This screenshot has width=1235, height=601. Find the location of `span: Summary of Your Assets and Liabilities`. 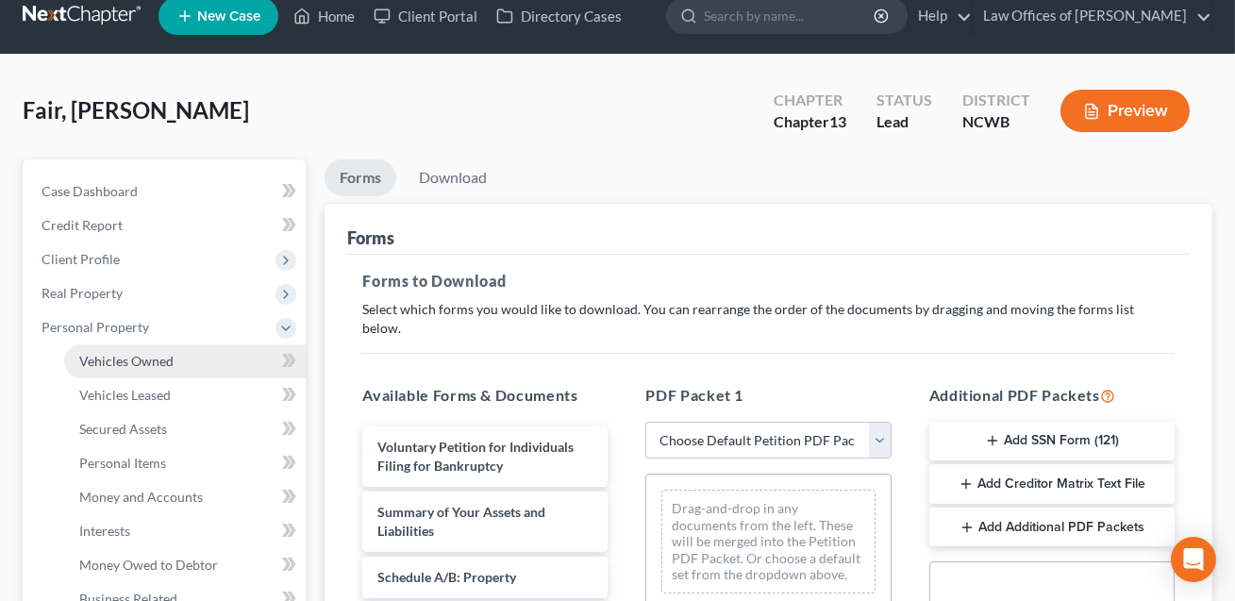

span: Summary of Your Assets and Liabilities is located at coordinates (461, 521).